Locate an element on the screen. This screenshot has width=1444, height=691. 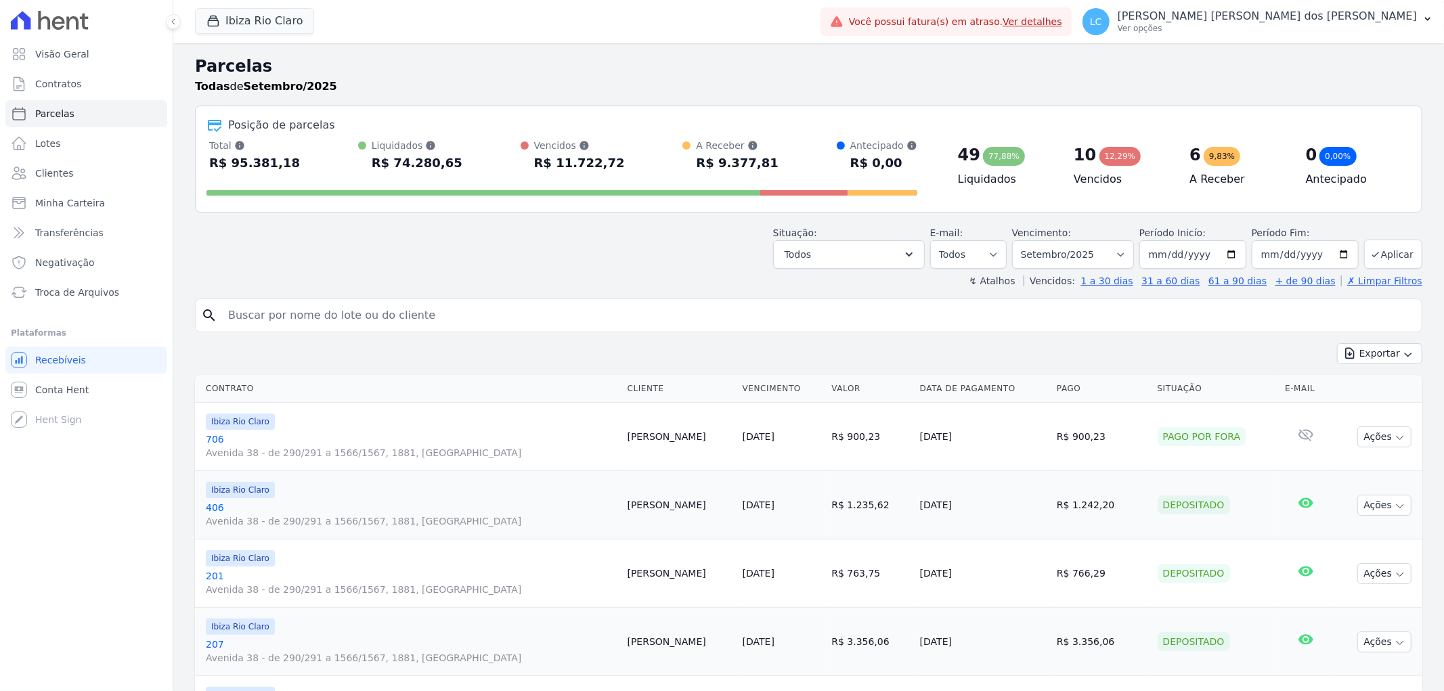
i: search is located at coordinates (209, 315).